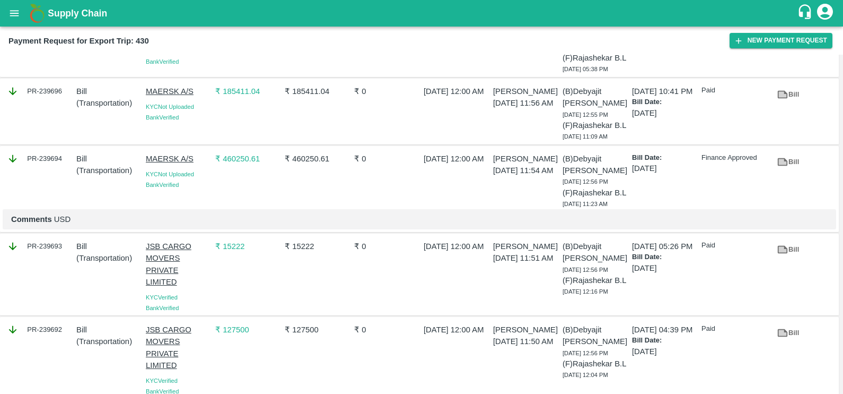 The height and width of the screenshot is (394, 843). What do you see at coordinates (781, 40) in the screenshot?
I see `button: New Payment Request` at bounding box center [781, 40].